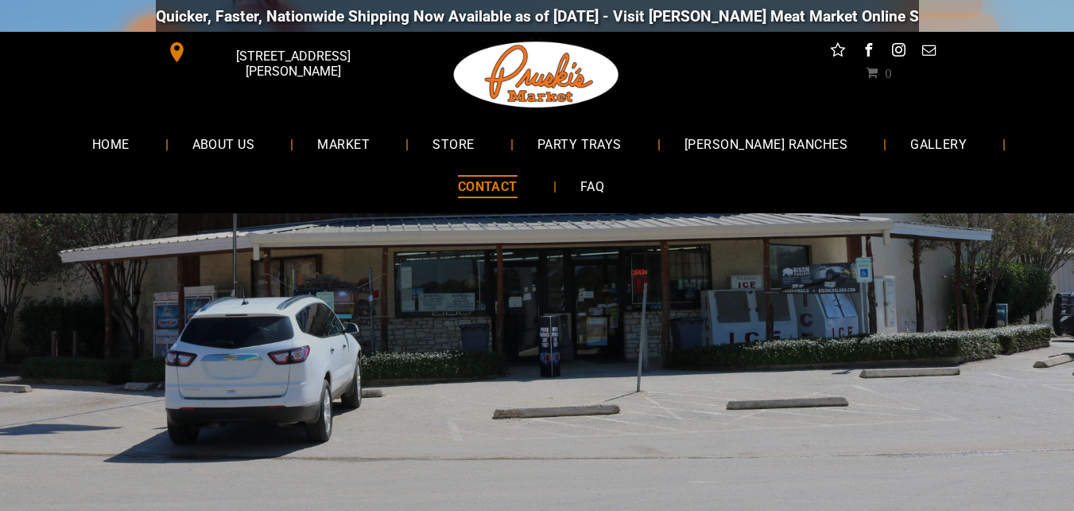 The height and width of the screenshot is (511, 1074). I want to click on a: GALLERY, so click(938, 143).